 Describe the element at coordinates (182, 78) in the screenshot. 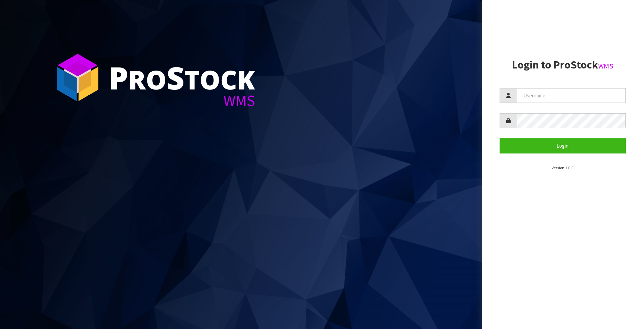

I see `div: ro tock` at that location.